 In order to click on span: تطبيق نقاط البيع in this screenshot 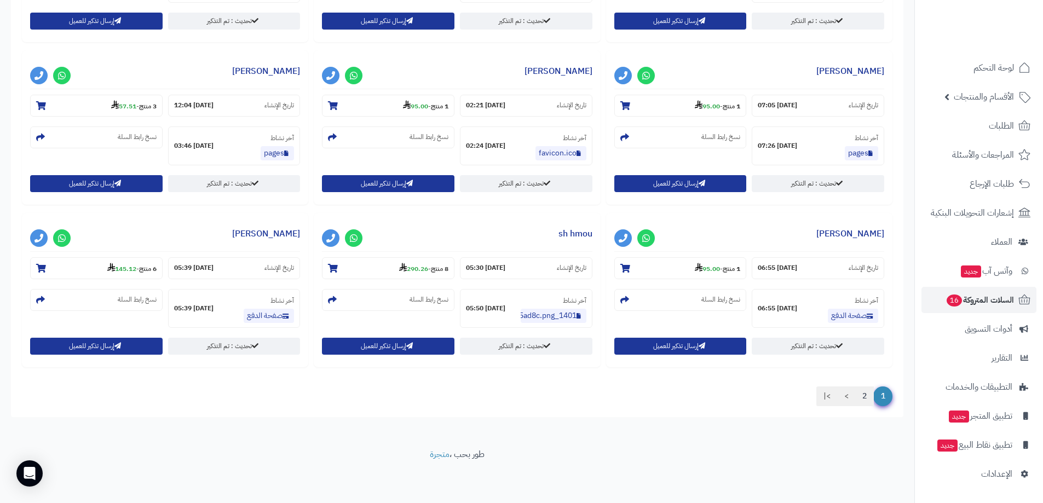, I will do `click(974, 445)`.